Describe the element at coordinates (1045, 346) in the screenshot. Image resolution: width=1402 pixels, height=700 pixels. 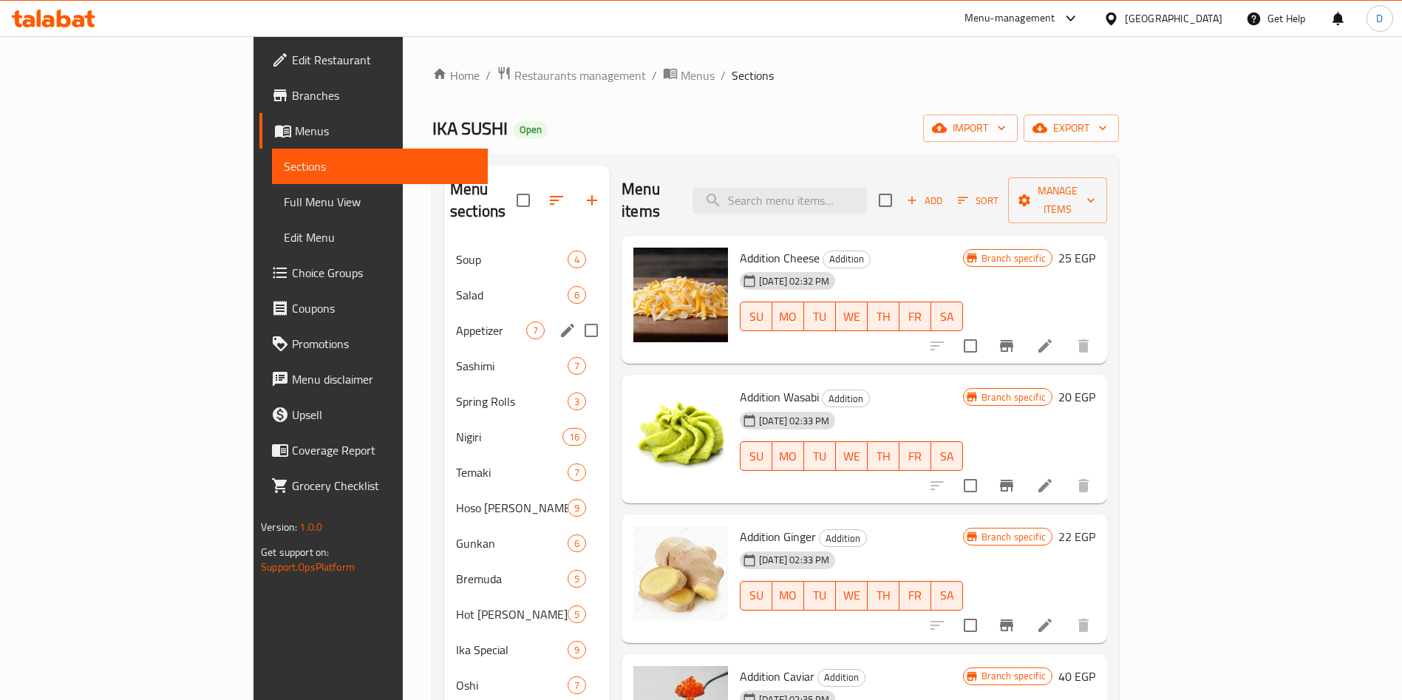
I see `a: Edit menu item` at that location.